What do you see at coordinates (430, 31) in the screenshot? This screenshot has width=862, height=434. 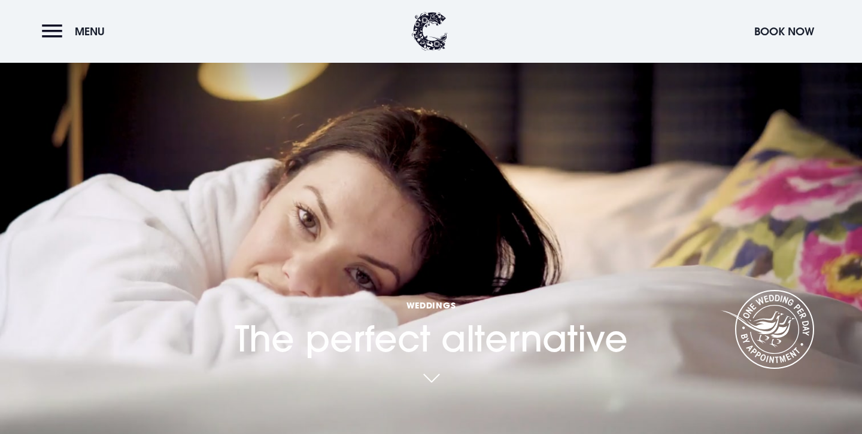 I see `img: Clandeboye Lodge` at bounding box center [430, 31].